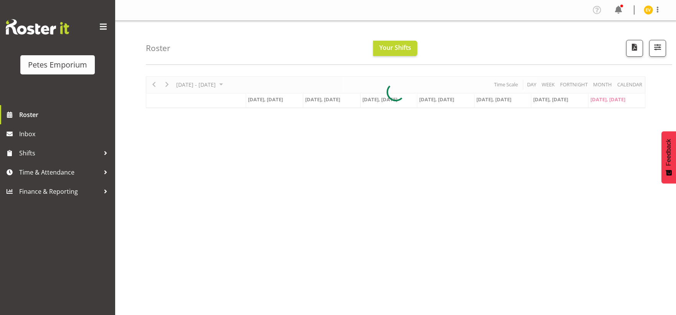  What do you see at coordinates (37, 27) in the screenshot?
I see `img: Rosterit website logo` at bounding box center [37, 27].